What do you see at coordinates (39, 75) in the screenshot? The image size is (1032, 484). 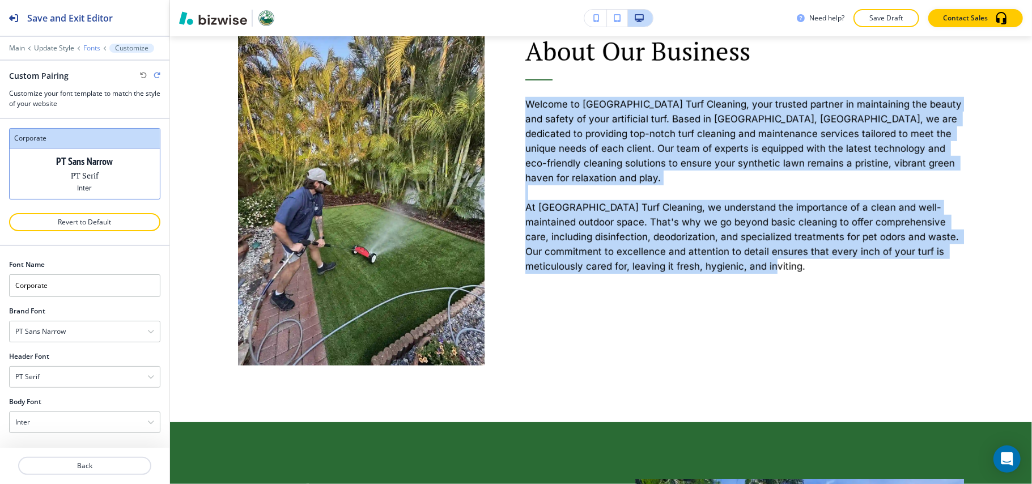 I see `h2: Custom Pairing` at bounding box center [39, 75].